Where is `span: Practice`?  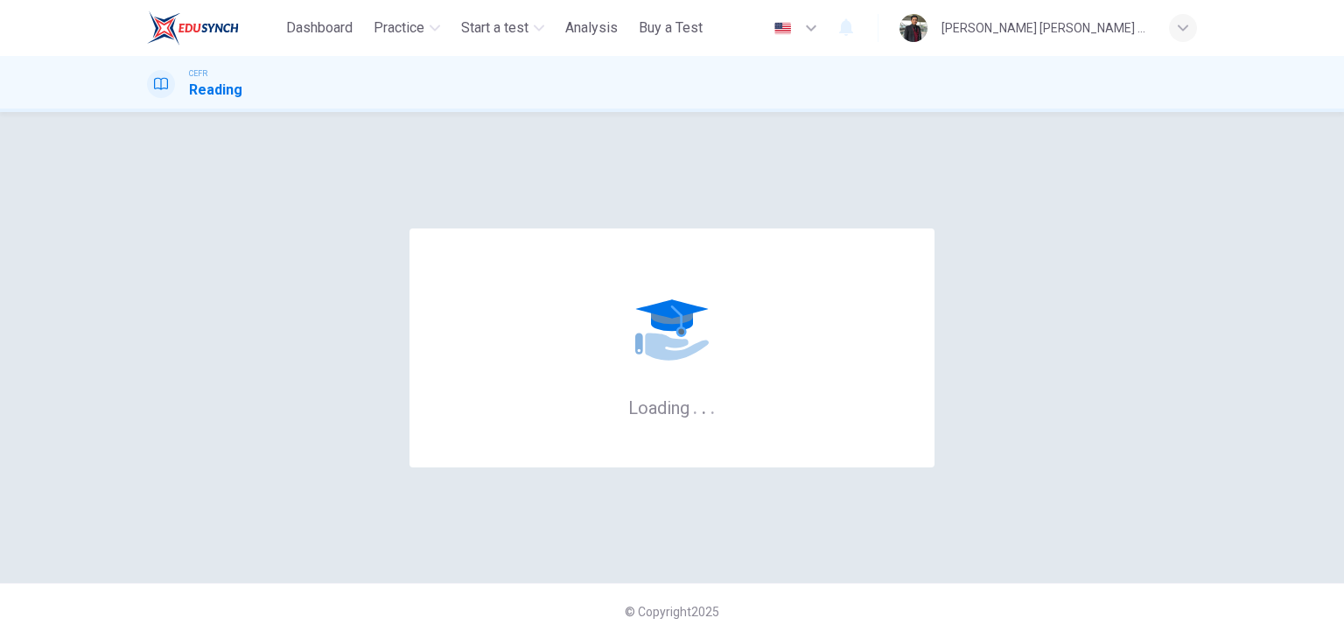 span: Practice is located at coordinates (399, 28).